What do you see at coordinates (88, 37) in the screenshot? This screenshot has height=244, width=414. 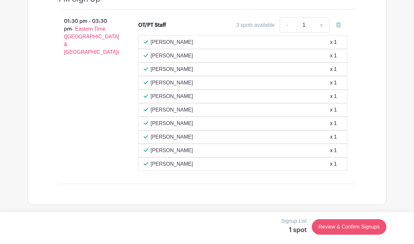 I see `p: 01:30 pm - 03:30 pm` at bounding box center [88, 37].